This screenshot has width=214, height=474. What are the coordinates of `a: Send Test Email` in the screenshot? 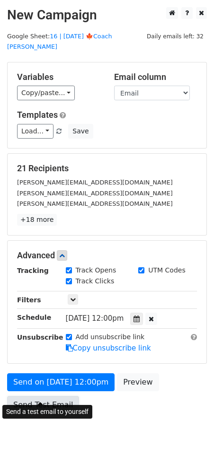 It's located at (43, 405).